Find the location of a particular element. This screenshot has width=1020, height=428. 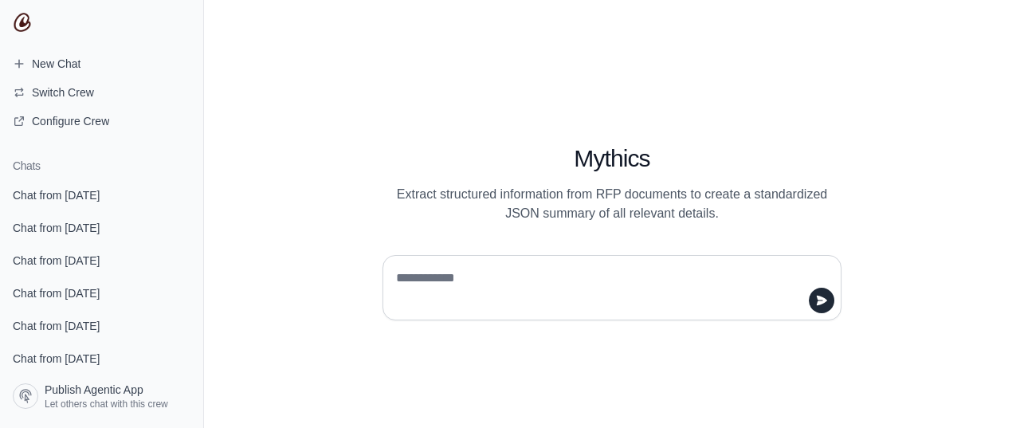

span: Switch Crew is located at coordinates (63, 92).